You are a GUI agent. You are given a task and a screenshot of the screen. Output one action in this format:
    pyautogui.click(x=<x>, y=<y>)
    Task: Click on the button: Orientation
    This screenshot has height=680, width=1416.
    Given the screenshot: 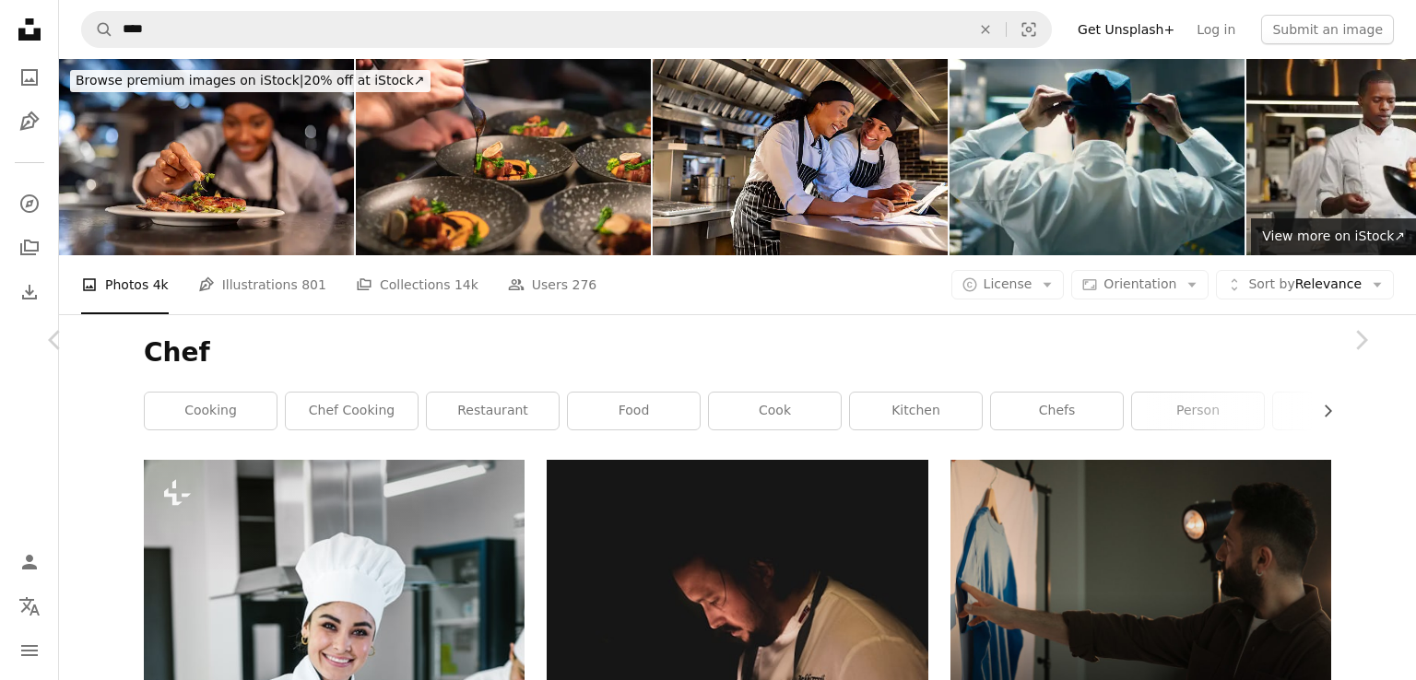 What is the action you would take?
    pyautogui.click(x=1139, y=285)
    